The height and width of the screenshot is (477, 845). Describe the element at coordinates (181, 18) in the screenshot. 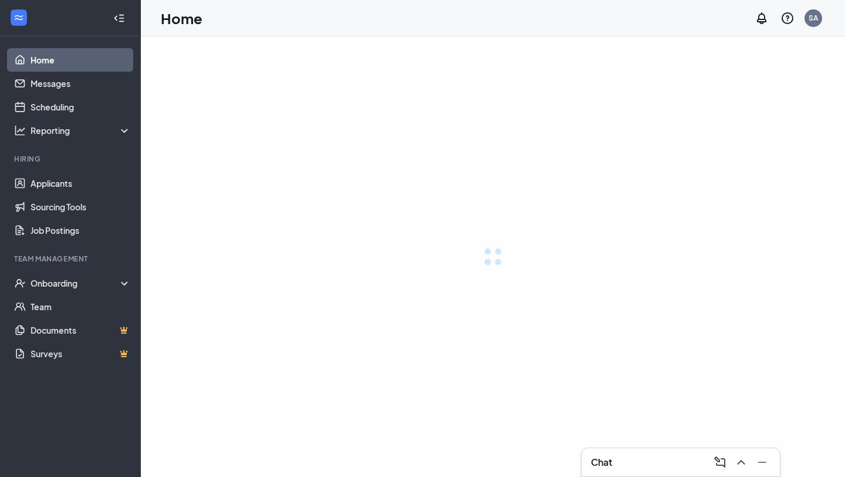

I see `h1: Home` at that location.